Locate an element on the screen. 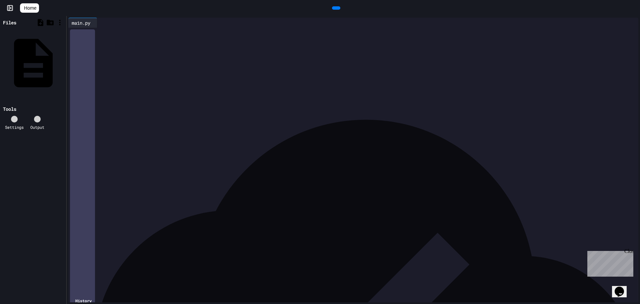 This screenshot has width=640, height=304. a: Home is located at coordinates (29, 8).